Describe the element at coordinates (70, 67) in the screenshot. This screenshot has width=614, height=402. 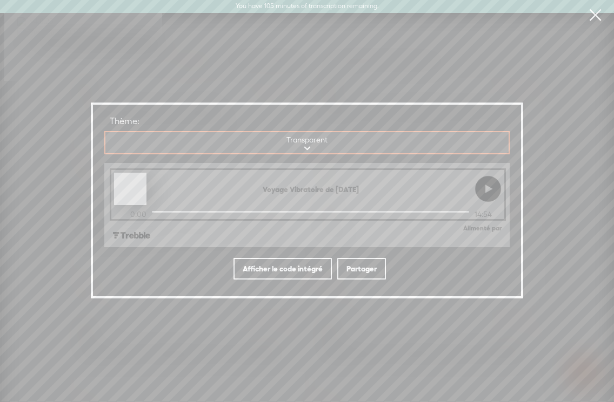
I see `font: Domaine` at that location.